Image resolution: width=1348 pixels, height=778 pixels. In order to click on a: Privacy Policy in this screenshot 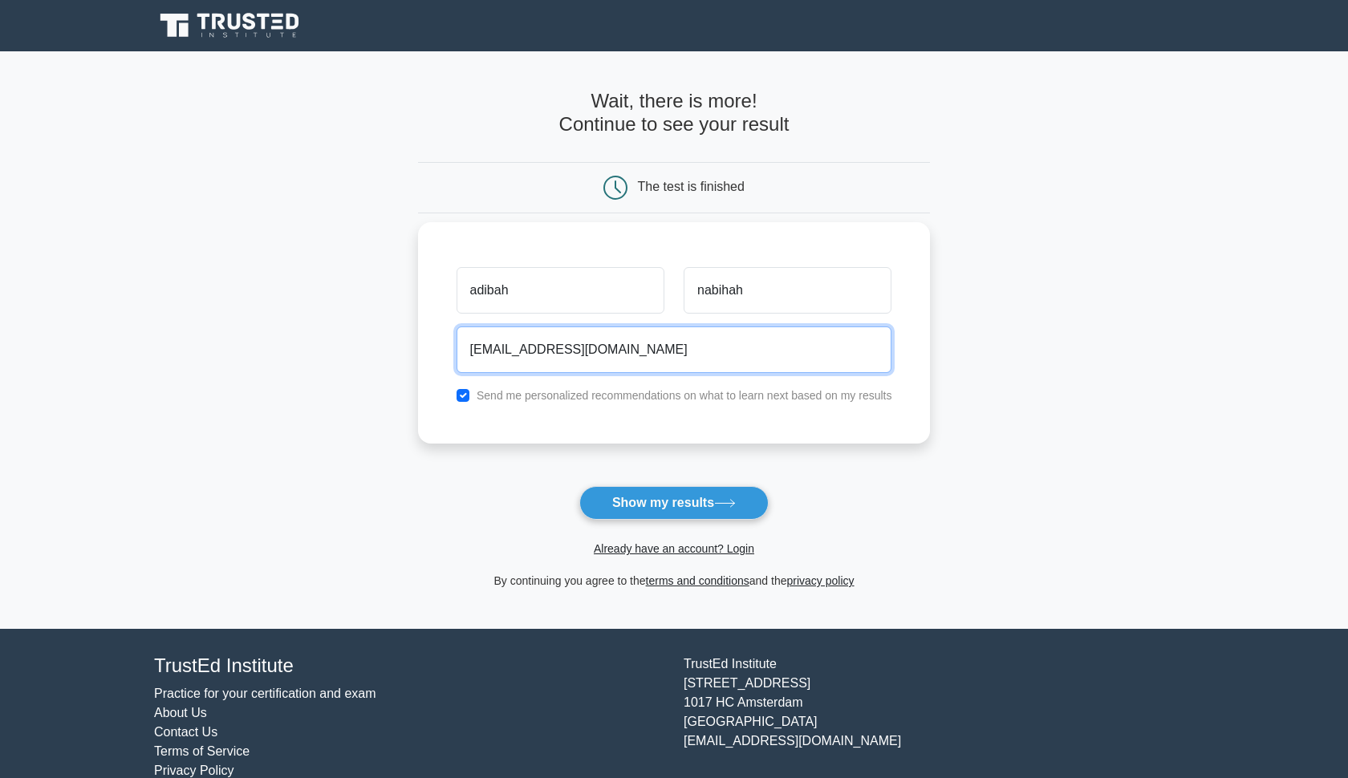, I will do `click(194, 770)`.